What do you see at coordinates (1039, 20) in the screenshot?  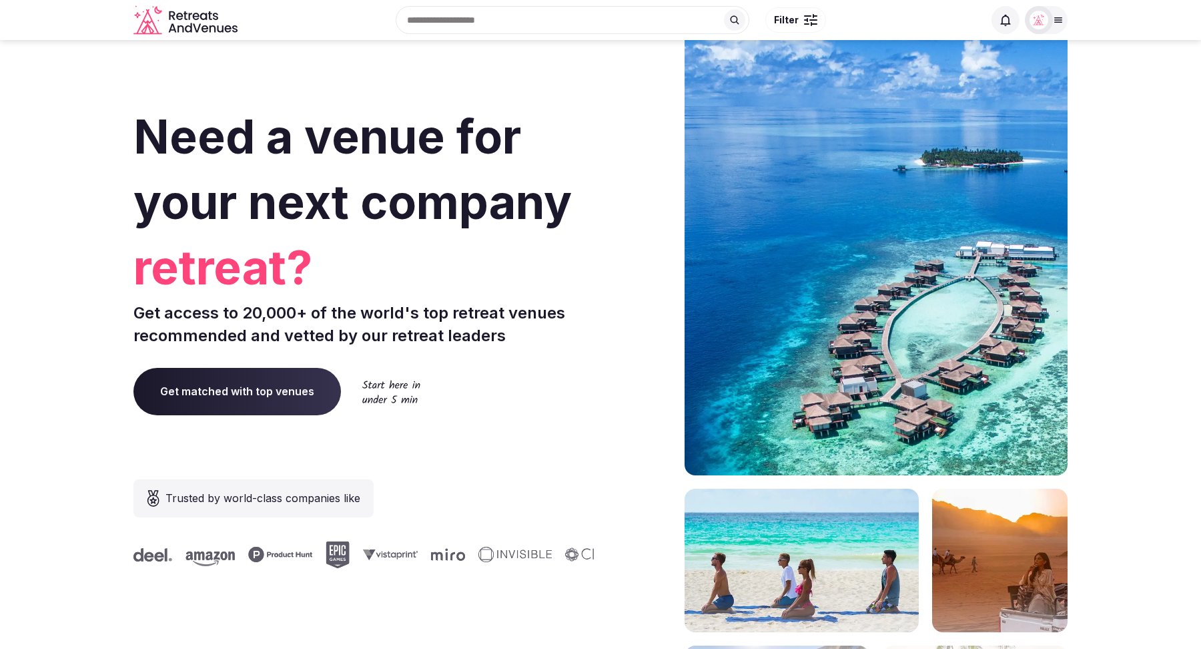 I see `img: Matt Grant Oakes` at bounding box center [1039, 20].